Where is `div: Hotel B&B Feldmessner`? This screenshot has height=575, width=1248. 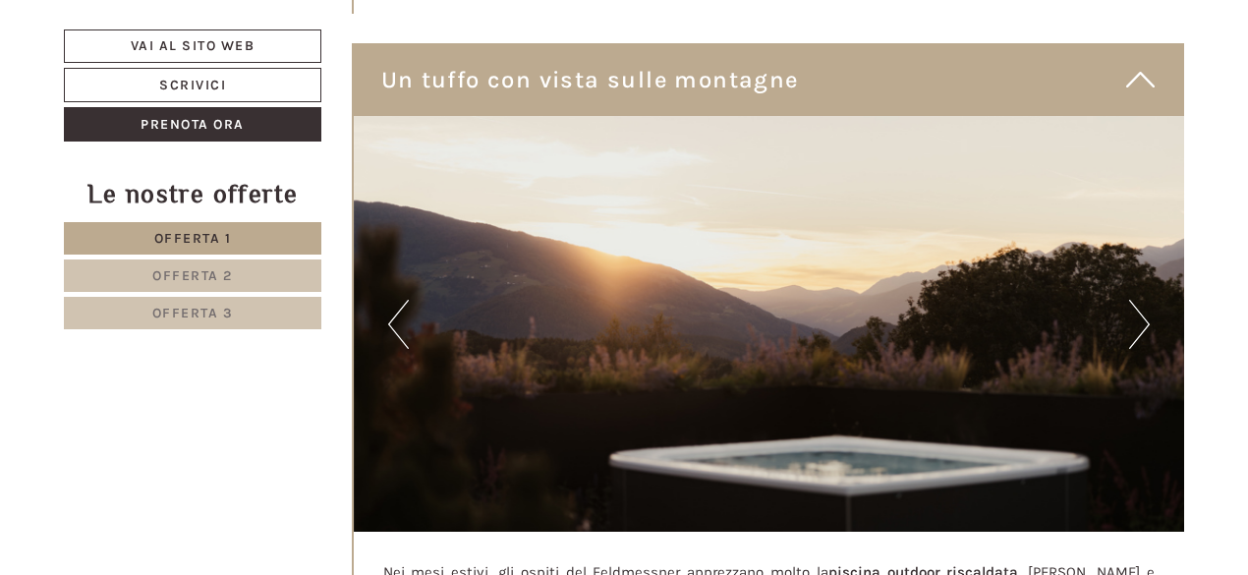
div: Hotel B&B Feldmessner is located at coordinates (169, 65).